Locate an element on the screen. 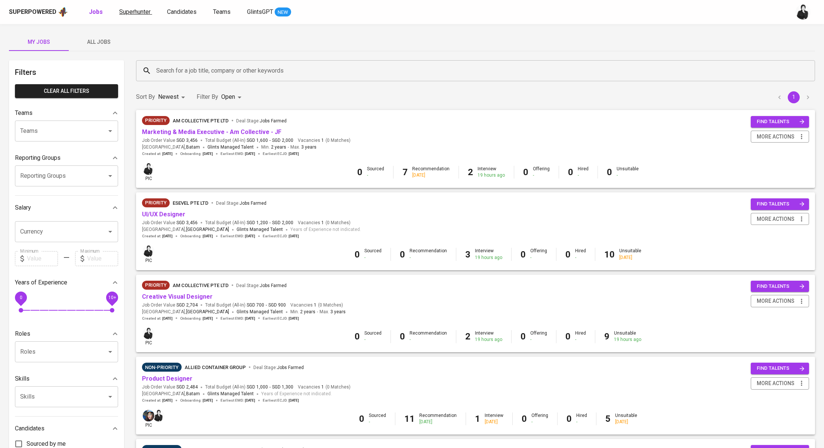  span: Clear All filters is located at coordinates (67, 91).